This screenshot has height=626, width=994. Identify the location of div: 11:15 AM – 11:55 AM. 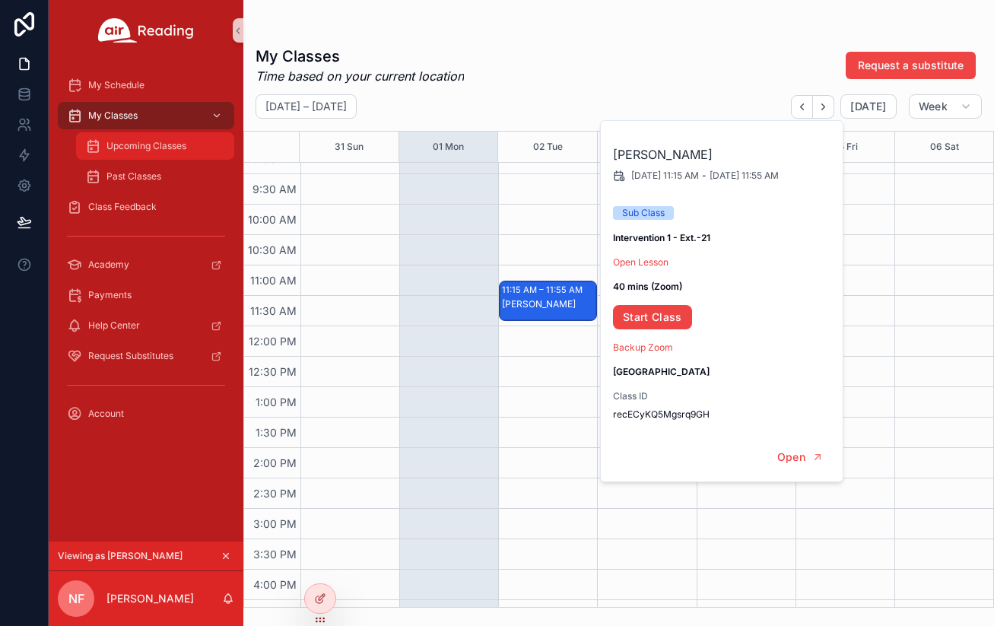
(544, 290).